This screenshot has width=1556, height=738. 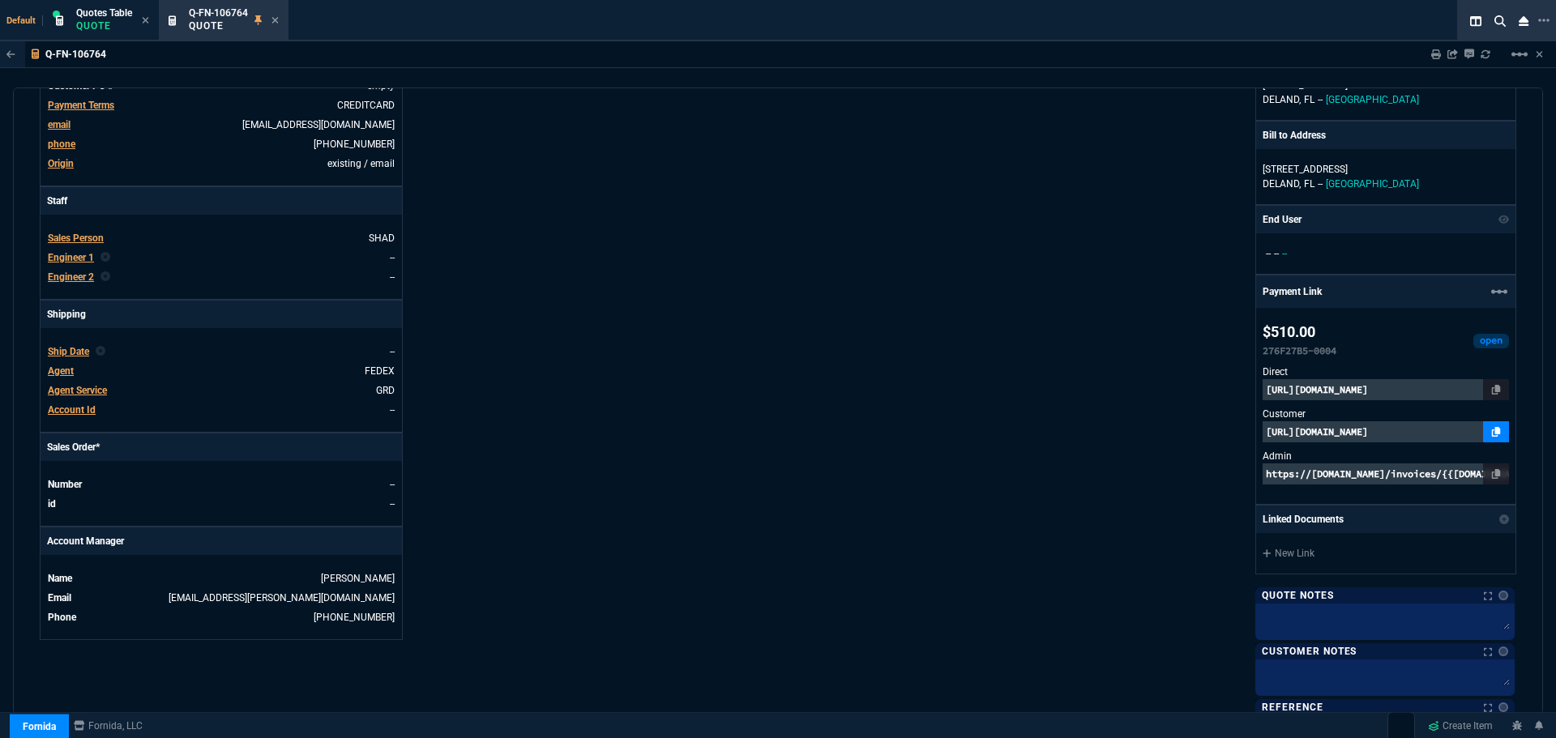 What do you see at coordinates (61, 371) in the screenshot?
I see `span: Agent` at bounding box center [61, 371].